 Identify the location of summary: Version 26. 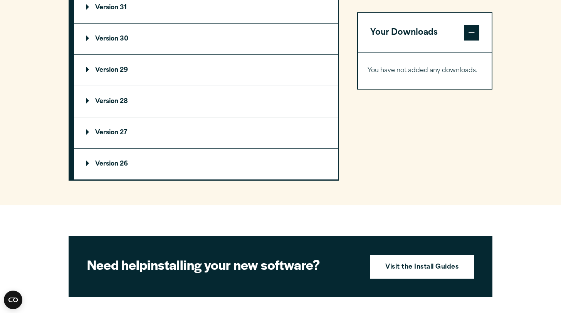
(206, 164).